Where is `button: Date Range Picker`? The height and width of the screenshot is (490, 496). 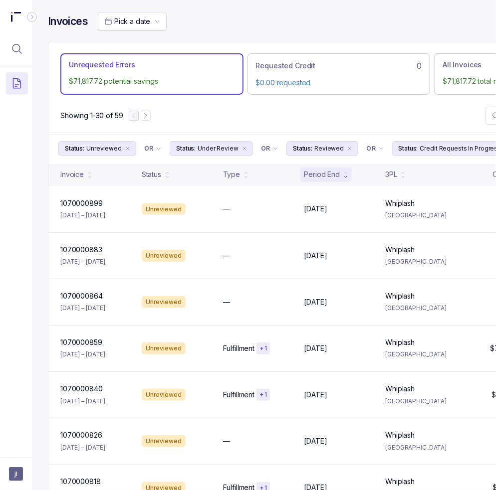
button: Date Range Picker is located at coordinates (132, 21).